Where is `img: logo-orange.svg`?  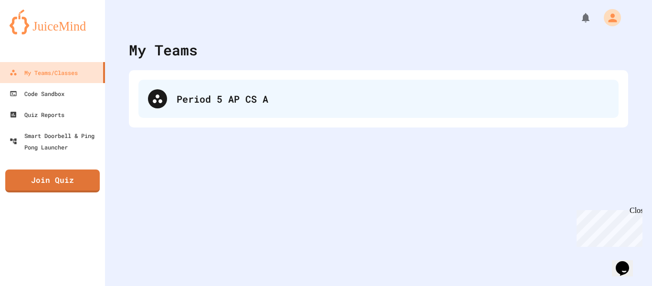 img: logo-orange.svg is located at coordinates (52, 22).